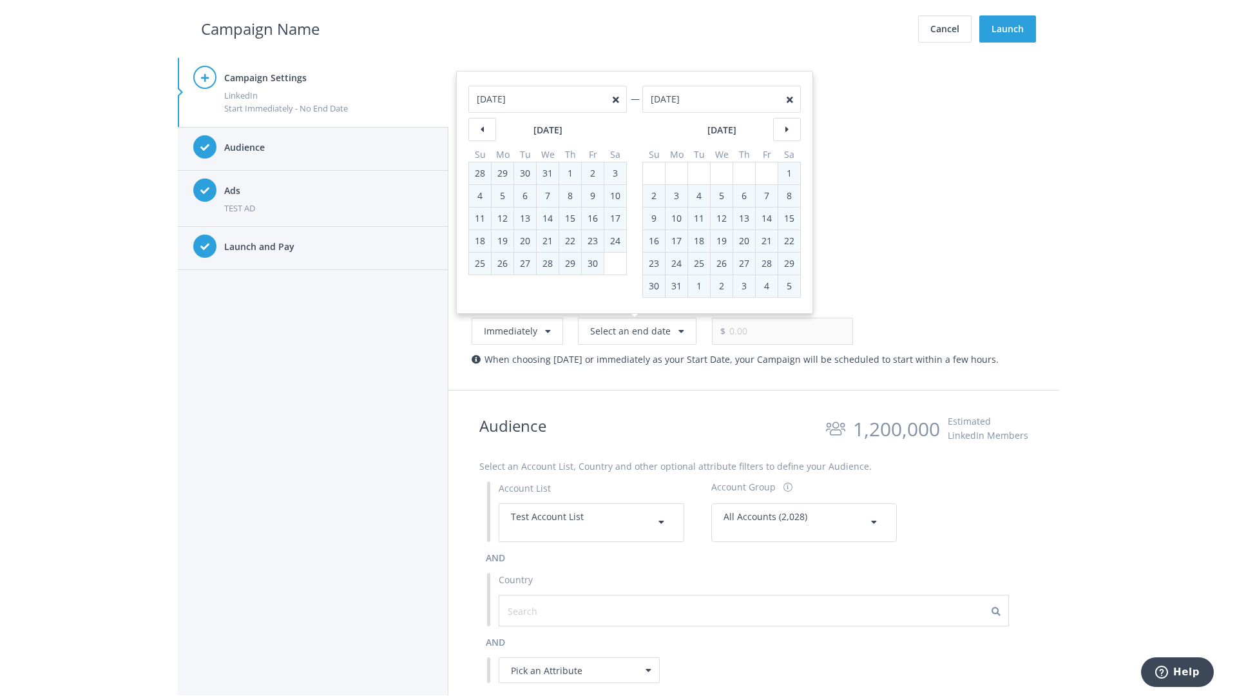 Image resolution: width=1237 pixels, height=696 pixels. I want to click on div: 11, so click(480, 218).